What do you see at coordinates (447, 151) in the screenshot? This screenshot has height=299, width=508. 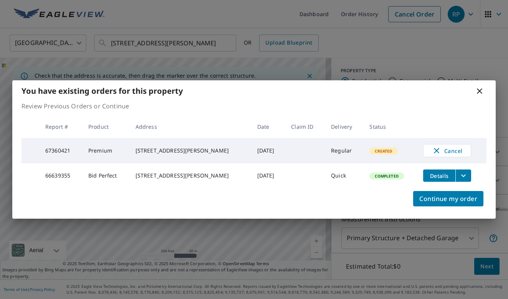 I see `button: Cancel` at bounding box center [447, 151].